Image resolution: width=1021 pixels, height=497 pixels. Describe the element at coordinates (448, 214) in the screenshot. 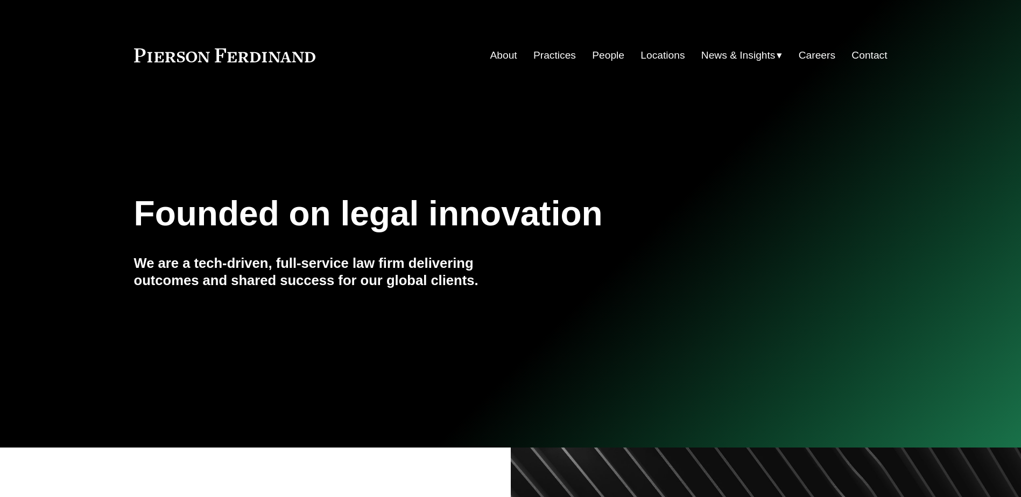

I see `h1: Founded on legal innovation` at that location.